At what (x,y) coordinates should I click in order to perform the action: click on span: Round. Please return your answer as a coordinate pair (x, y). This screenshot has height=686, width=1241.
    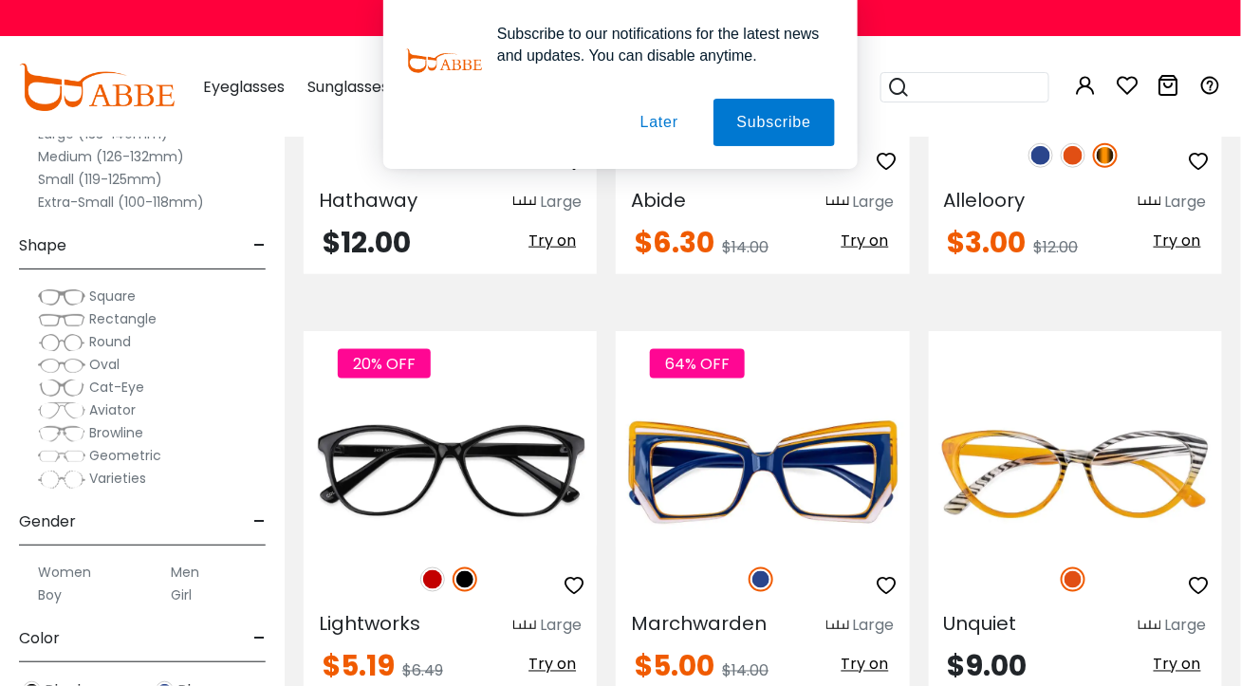
    Looking at the image, I should click on (110, 342).